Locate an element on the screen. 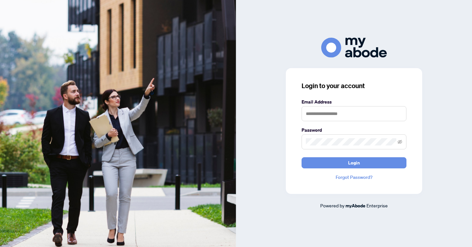  h3: Login to your account is located at coordinates (354, 86).